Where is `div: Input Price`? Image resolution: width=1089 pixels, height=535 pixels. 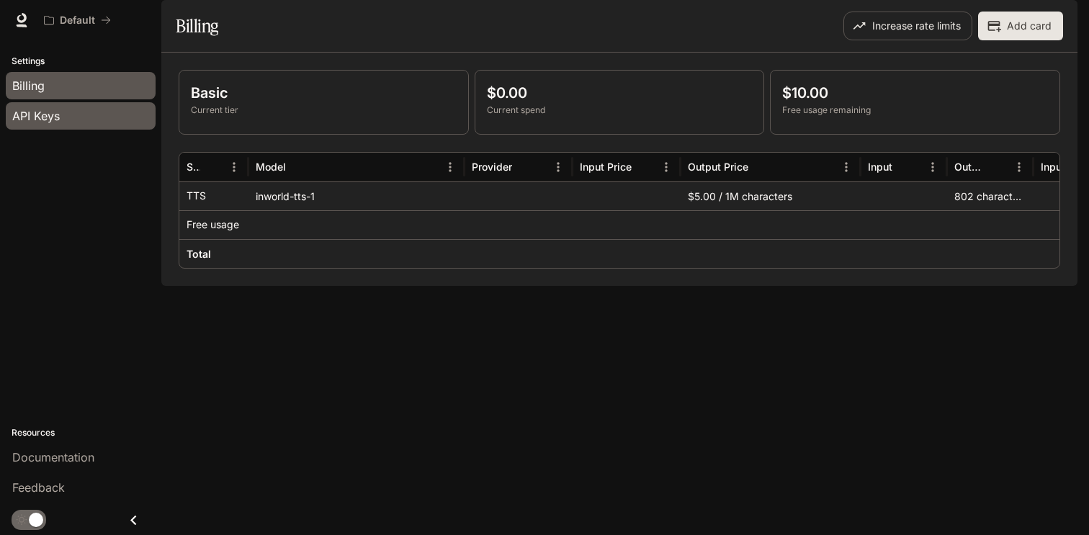 div: Input Price is located at coordinates (606, 166).